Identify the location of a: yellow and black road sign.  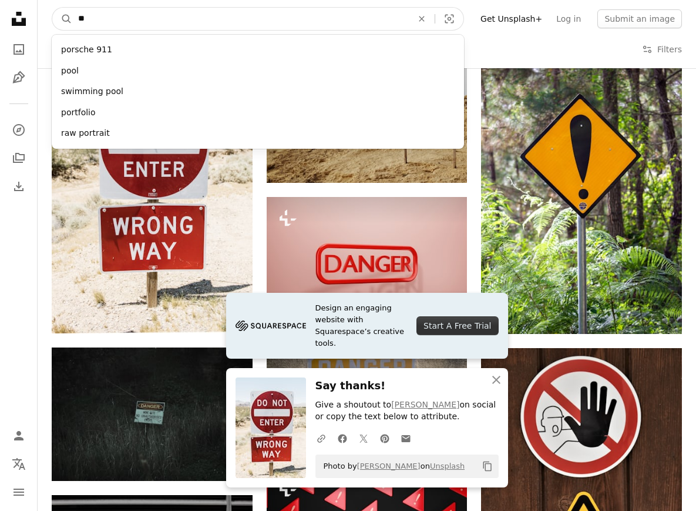
(582, 183).